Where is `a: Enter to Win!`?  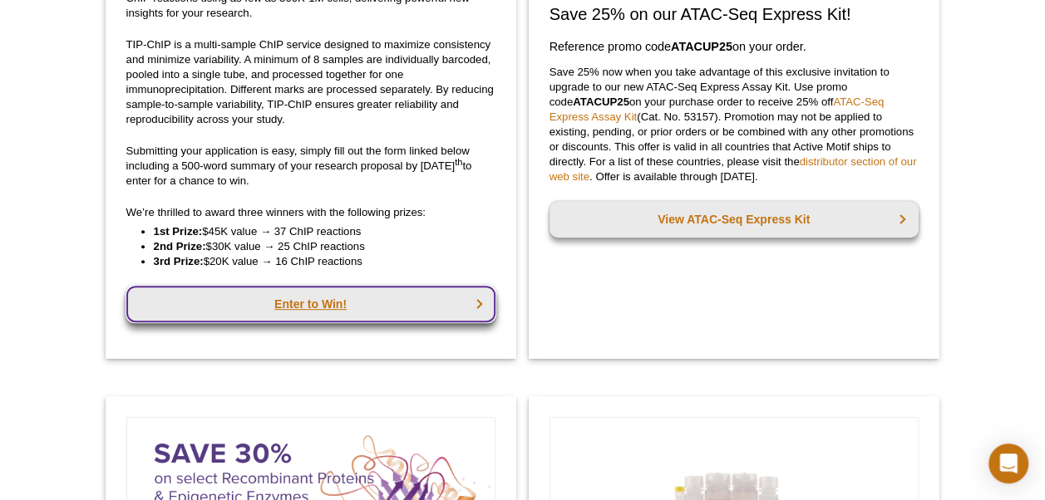
a: Enter to Win! is located at coordinates (311, 304).